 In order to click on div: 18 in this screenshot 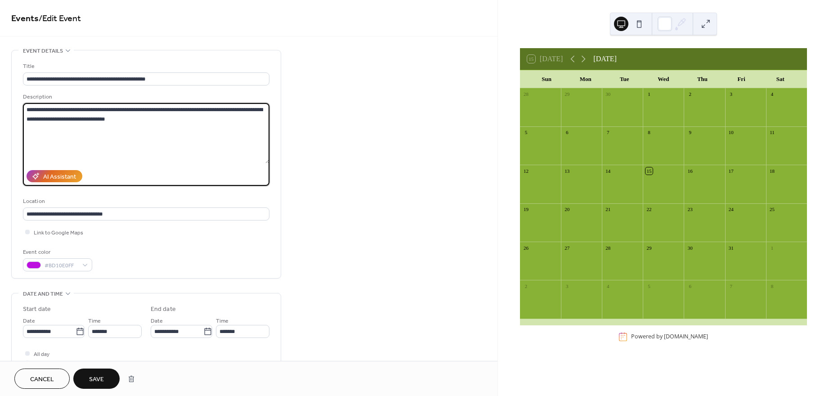, I will do `click(772, 171)`.